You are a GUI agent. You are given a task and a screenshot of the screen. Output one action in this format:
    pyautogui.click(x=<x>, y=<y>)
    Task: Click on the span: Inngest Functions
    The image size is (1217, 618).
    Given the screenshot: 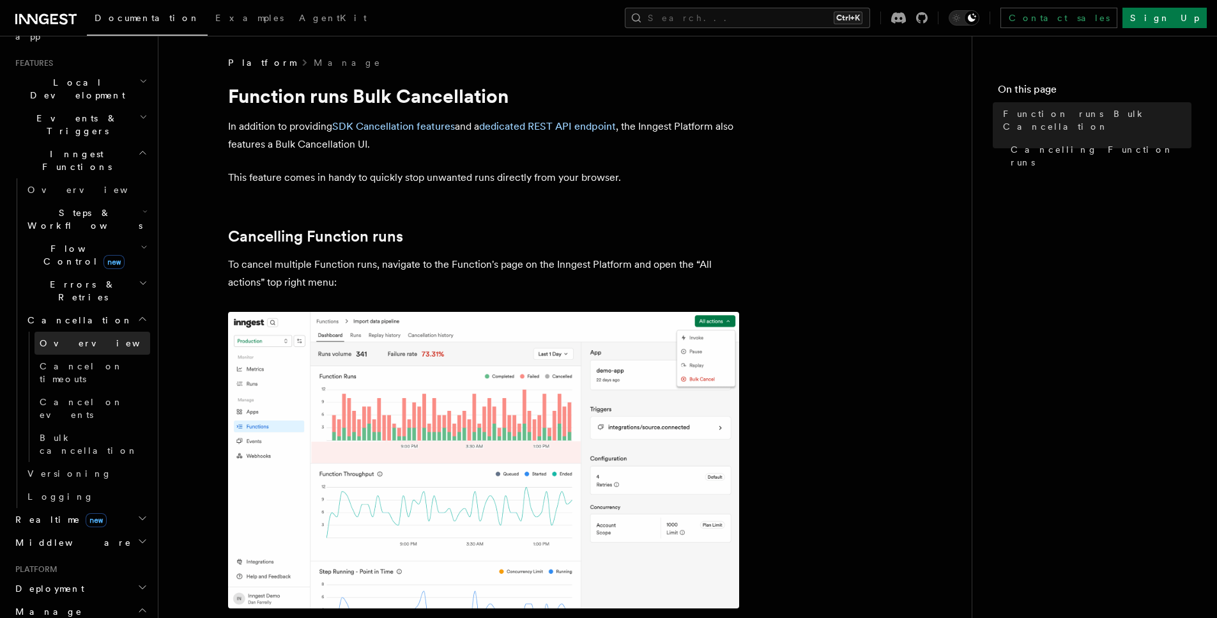 What is the action you would take?
    pyautogui.click(x=74, y=160)
    